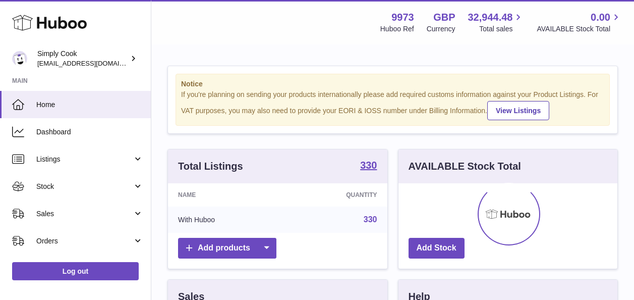 This screenshot has height=300, width=634. What do you see at coordinates (83, 59) in the screenshot?
I see `div: Simply Cook` at bounding box center [83, 59].